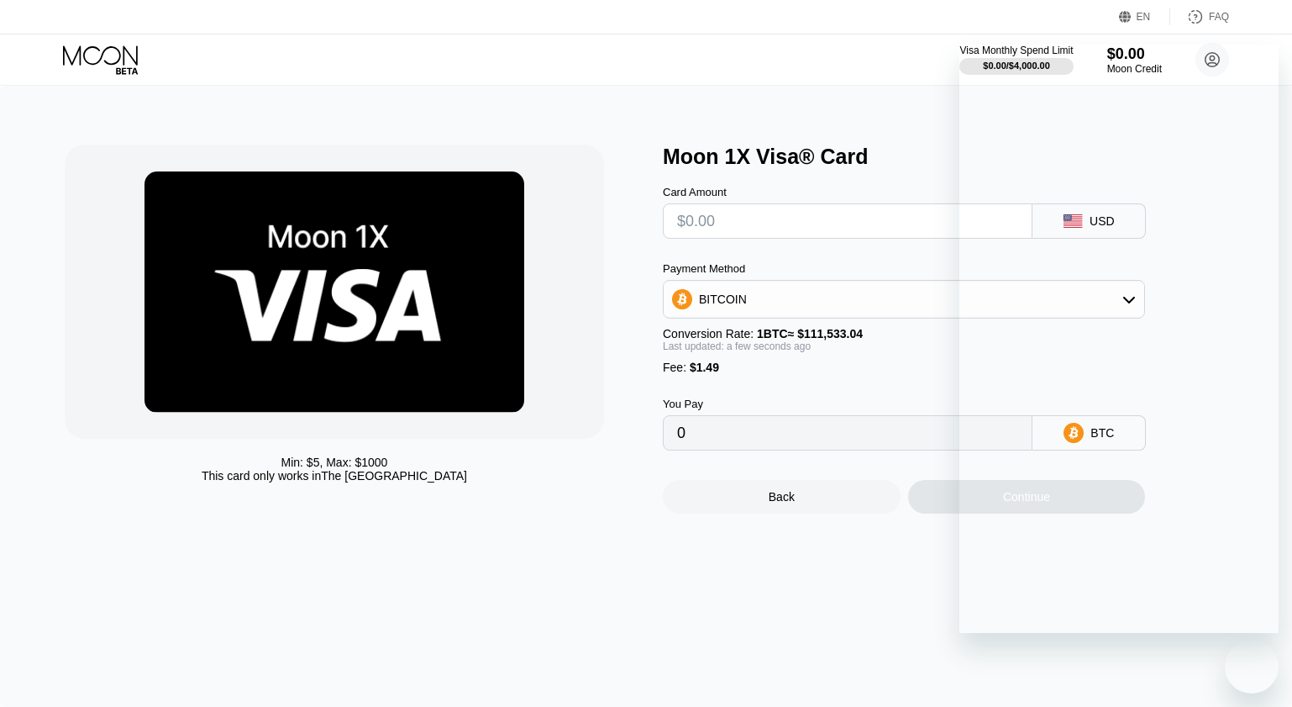 This screenshot has height=707, width=1292. What do you see at coordinates (848, 221) in the screenshot?
I see `input: $0.00` at bounding box center [848, 221].